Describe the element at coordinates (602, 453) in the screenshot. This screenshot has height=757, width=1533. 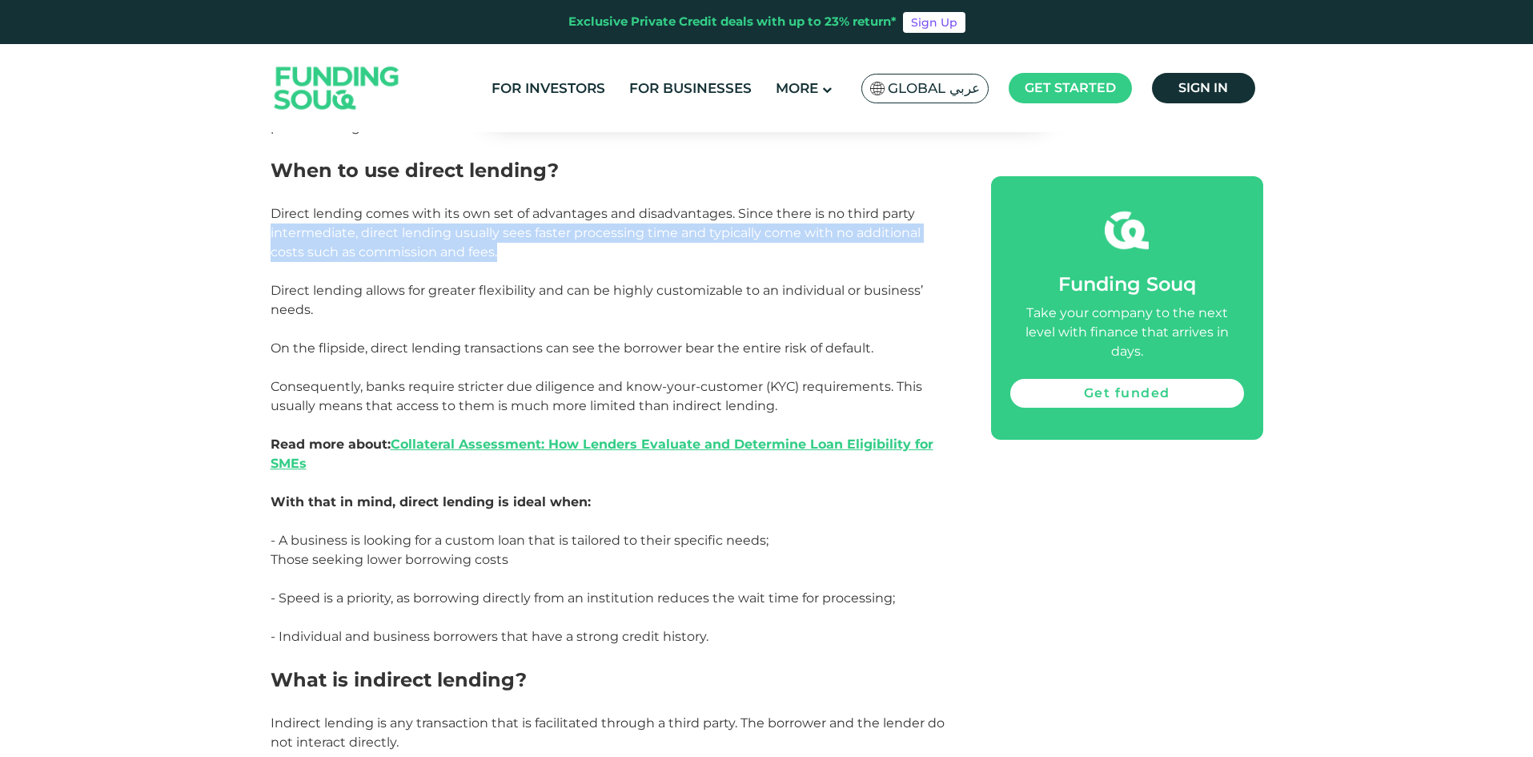
I see `strong: Read more about:` at that location.